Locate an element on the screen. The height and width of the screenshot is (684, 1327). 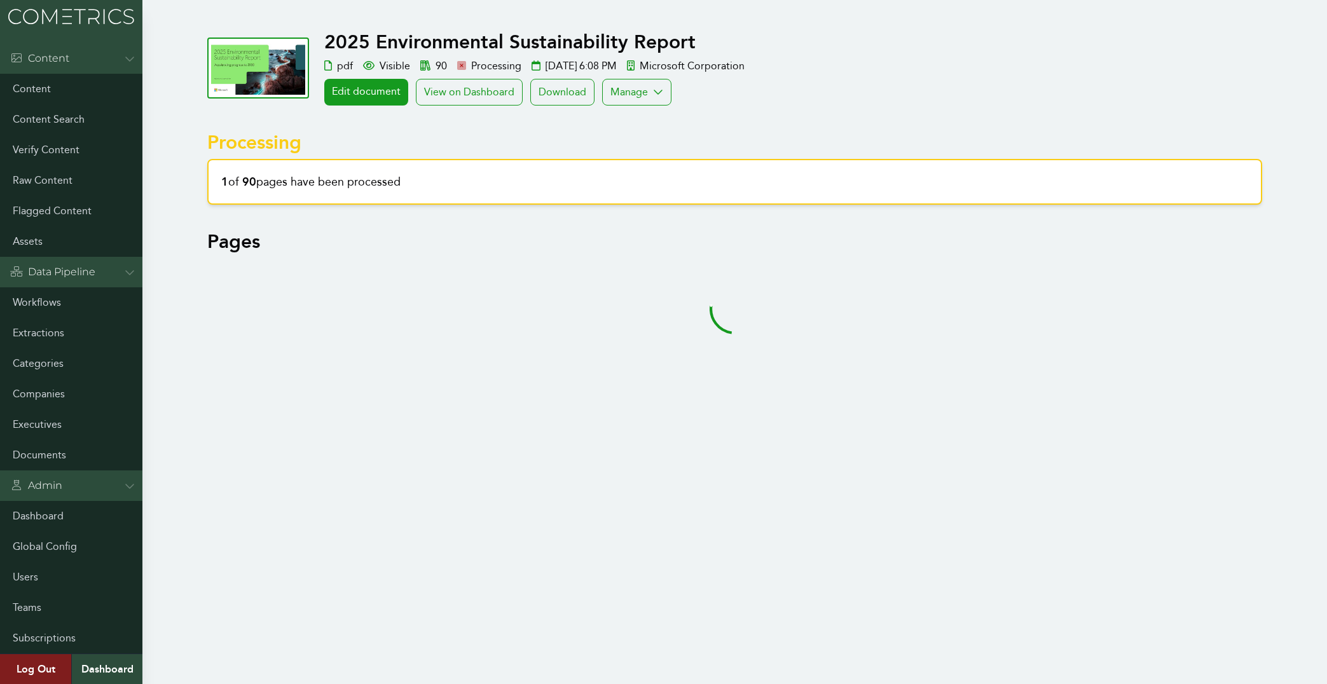
div: Content is located at coordinates (39, 59).